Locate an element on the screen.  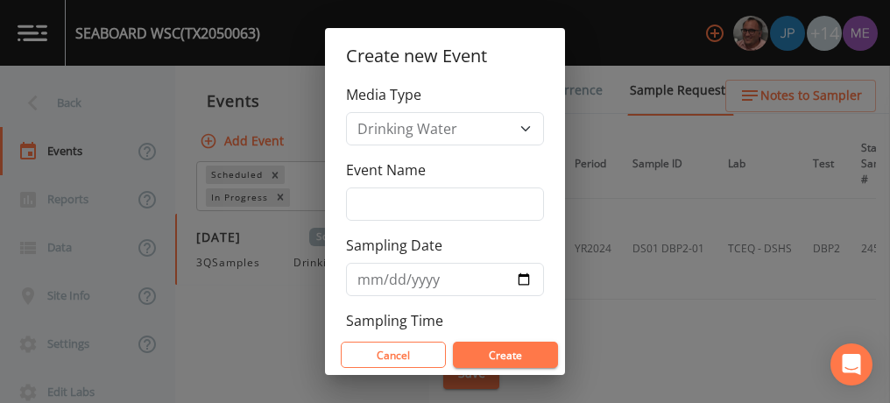
button: Cancel is located at coordinates (393, 355).